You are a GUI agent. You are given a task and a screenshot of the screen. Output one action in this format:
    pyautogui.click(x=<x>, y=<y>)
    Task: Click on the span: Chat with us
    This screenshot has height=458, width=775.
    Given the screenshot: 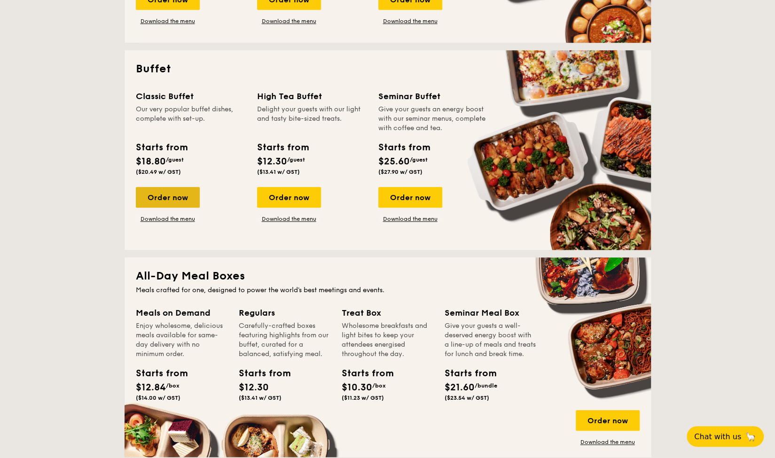 What is the action you would take?
    pyautogui.click(x=717, y=436)
    